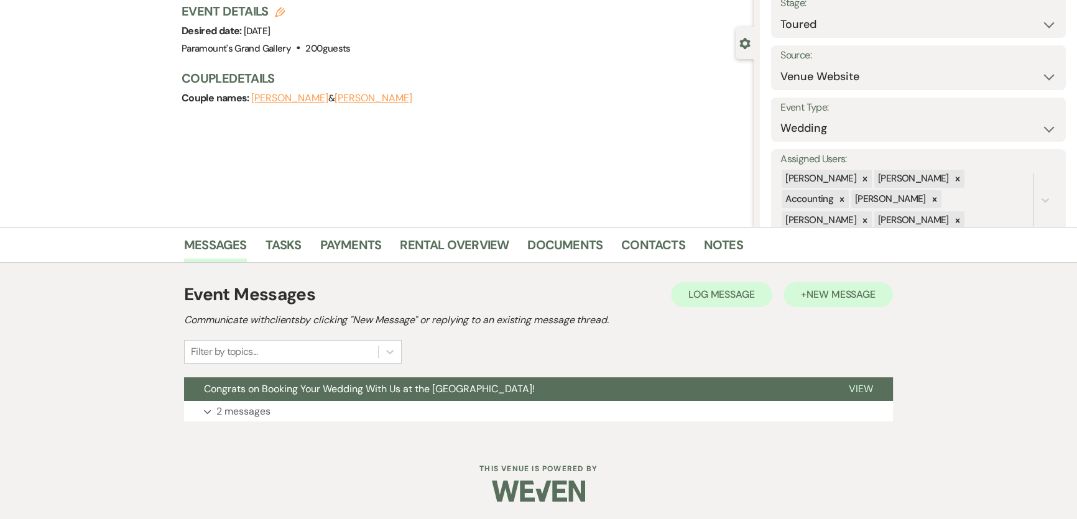 The width and height of the screenshot is (1077, 519). Describe the element at coordinates (565, 249) in the screenshot. I see `a: Documents` at that location.